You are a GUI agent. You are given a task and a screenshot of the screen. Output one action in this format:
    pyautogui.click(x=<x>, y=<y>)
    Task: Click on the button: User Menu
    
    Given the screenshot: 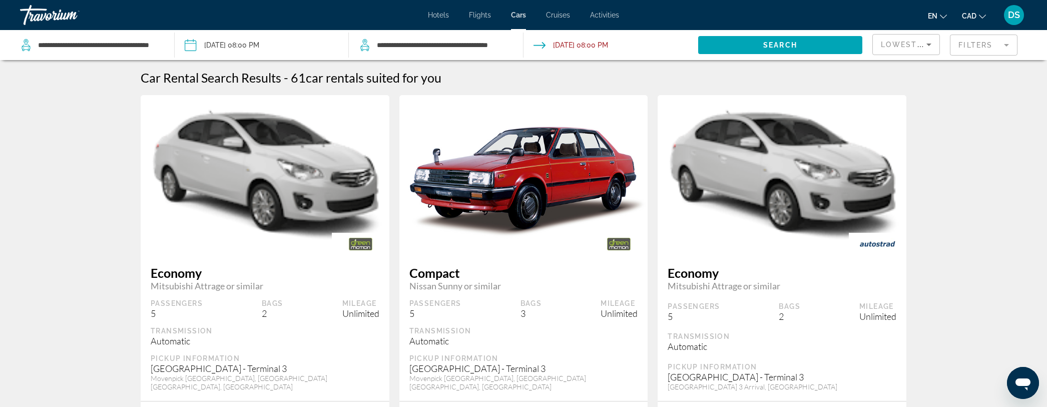 What is the action you would take?
    pyautogui.click(x=1014, y=15)
    